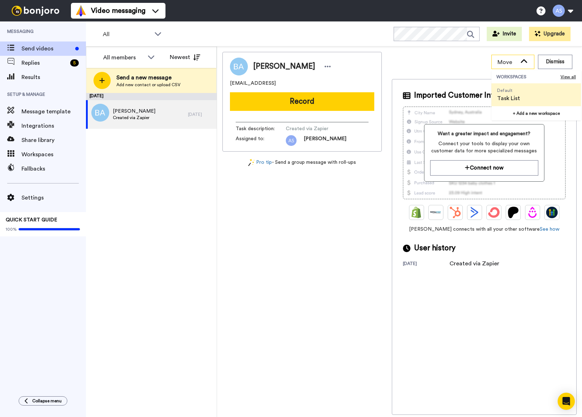 This screenshot has width=582, height=417. Describe the element at coordinates (434, 248) in the screenshot. I see `span: User history` at that location.